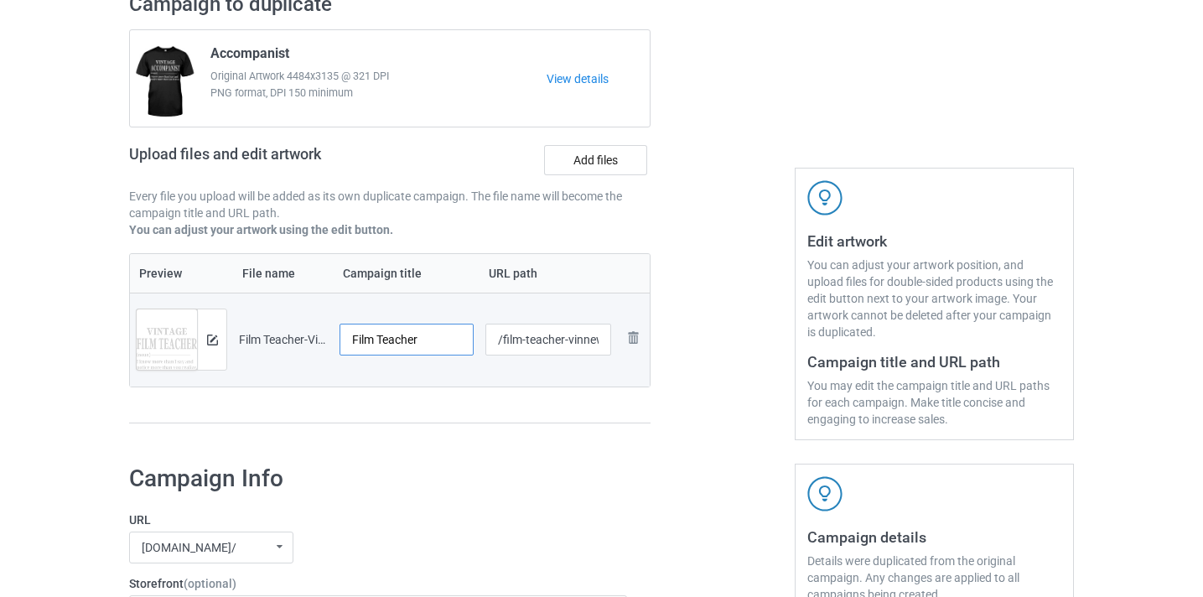 The width and height of the screenshot is (1203, 597). Describe the element at coordinates (406, 273) in the screenshot. I see `th: Campaign title` at that location.